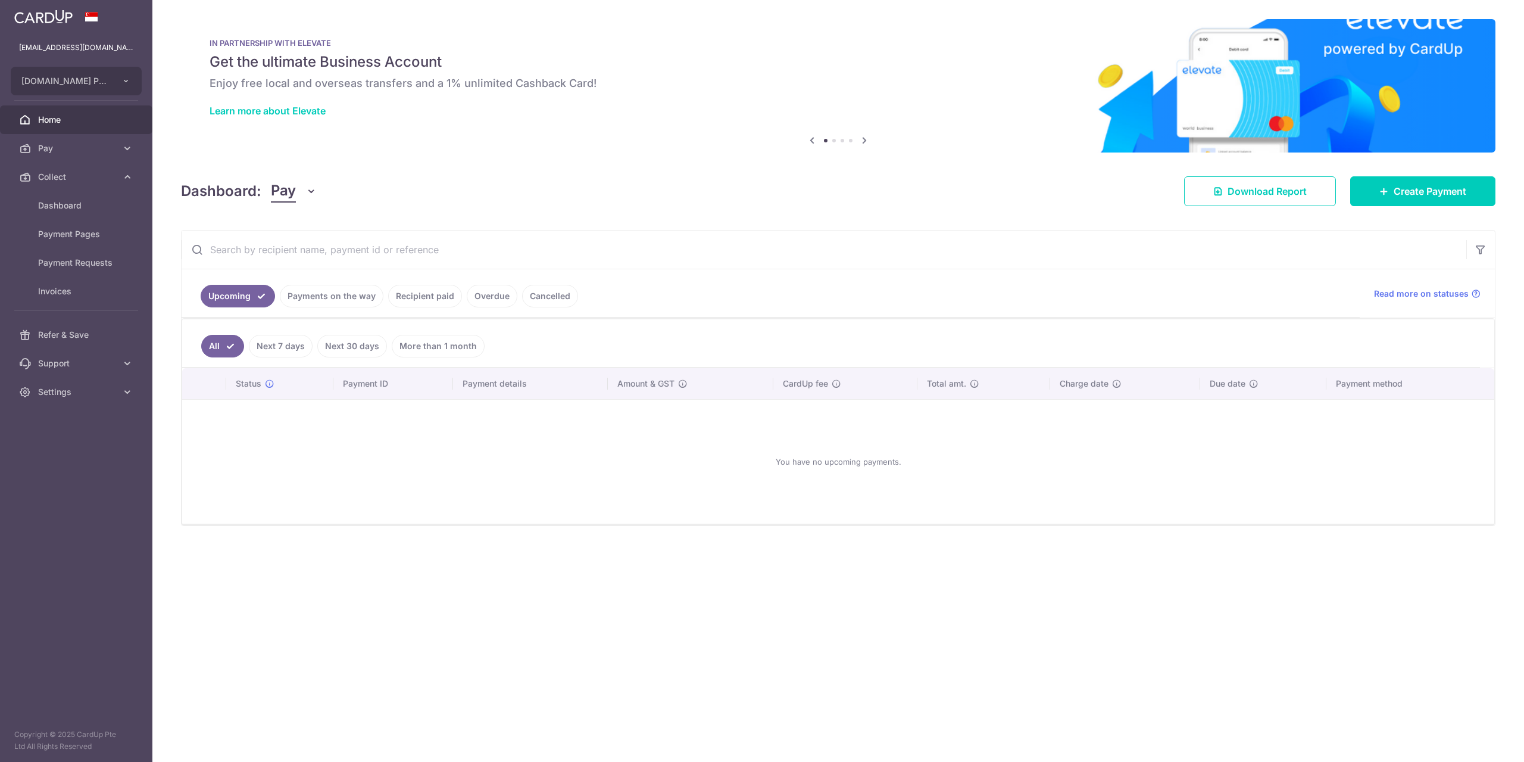 This screenshot has width=1524, height=762. Describe the element at coordinates (838, 83) in the screenshot. I see `h6: Enjoy free local and overseas transfers and a 1% unlimited Cashback Card!` at that location.